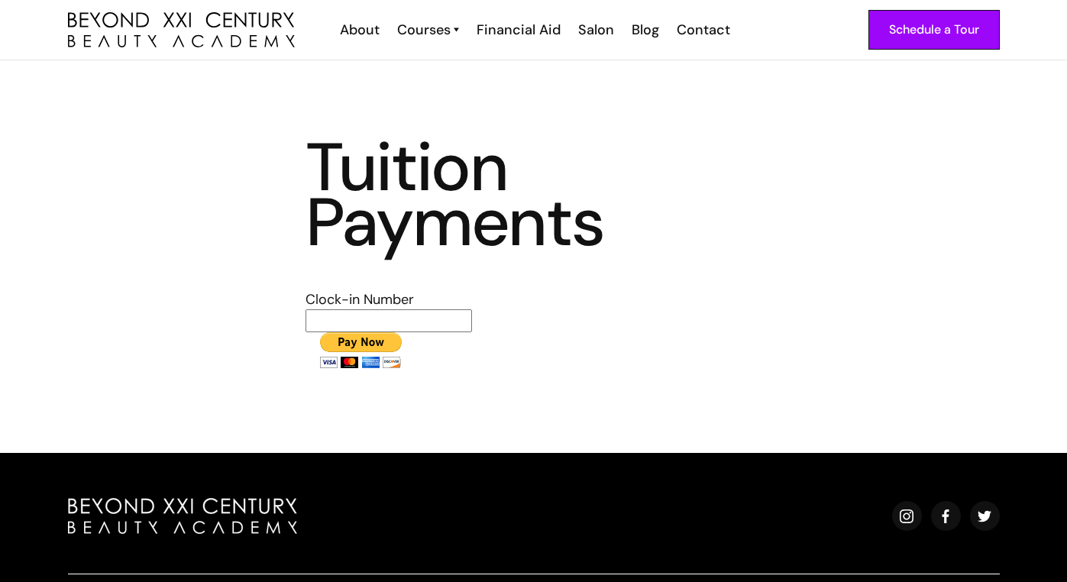 This screenshot has width=1067, height=582. I want to click on div: Financial Aid, so click(519, 30).